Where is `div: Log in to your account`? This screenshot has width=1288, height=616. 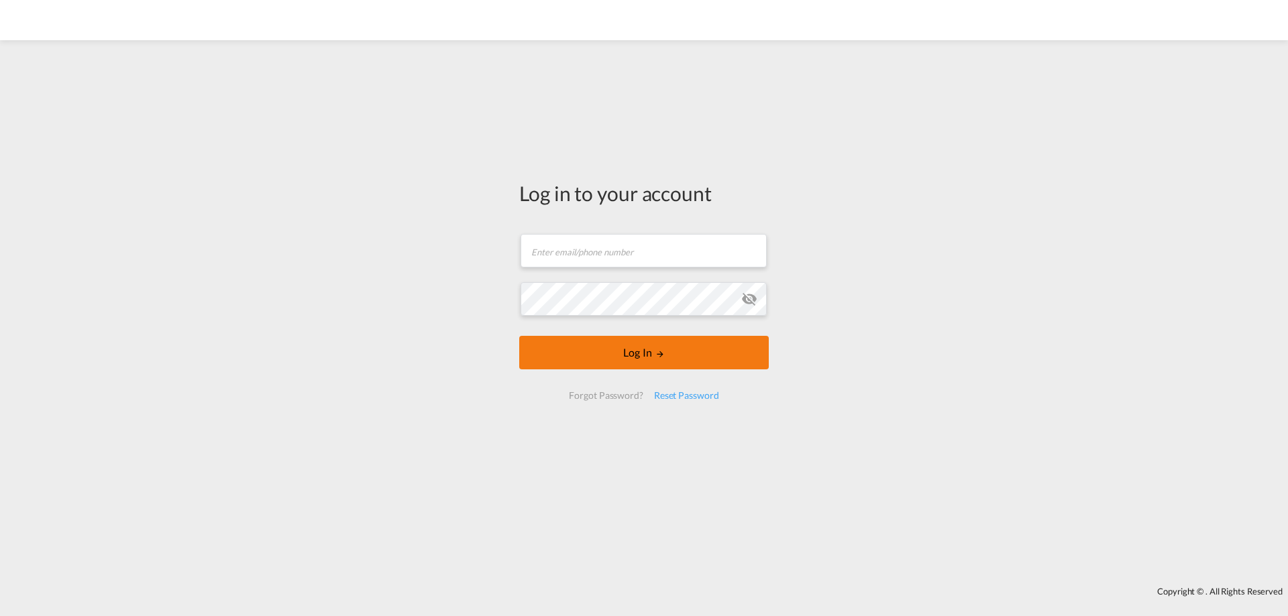 div: Log in to your account is located at coordinates (644, 193).